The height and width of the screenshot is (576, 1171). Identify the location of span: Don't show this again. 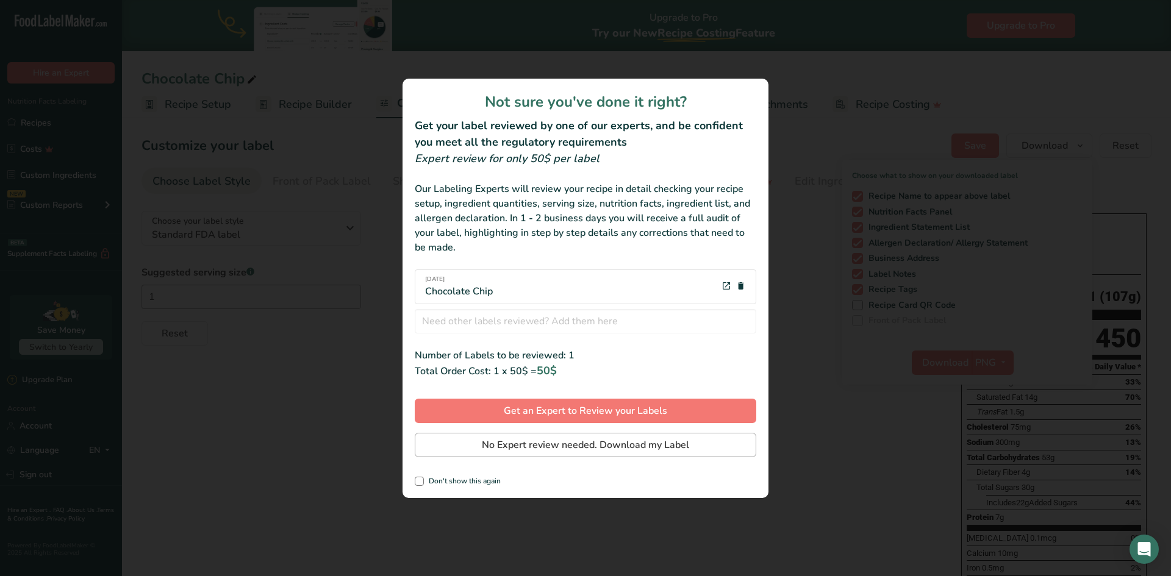
(462, 481).